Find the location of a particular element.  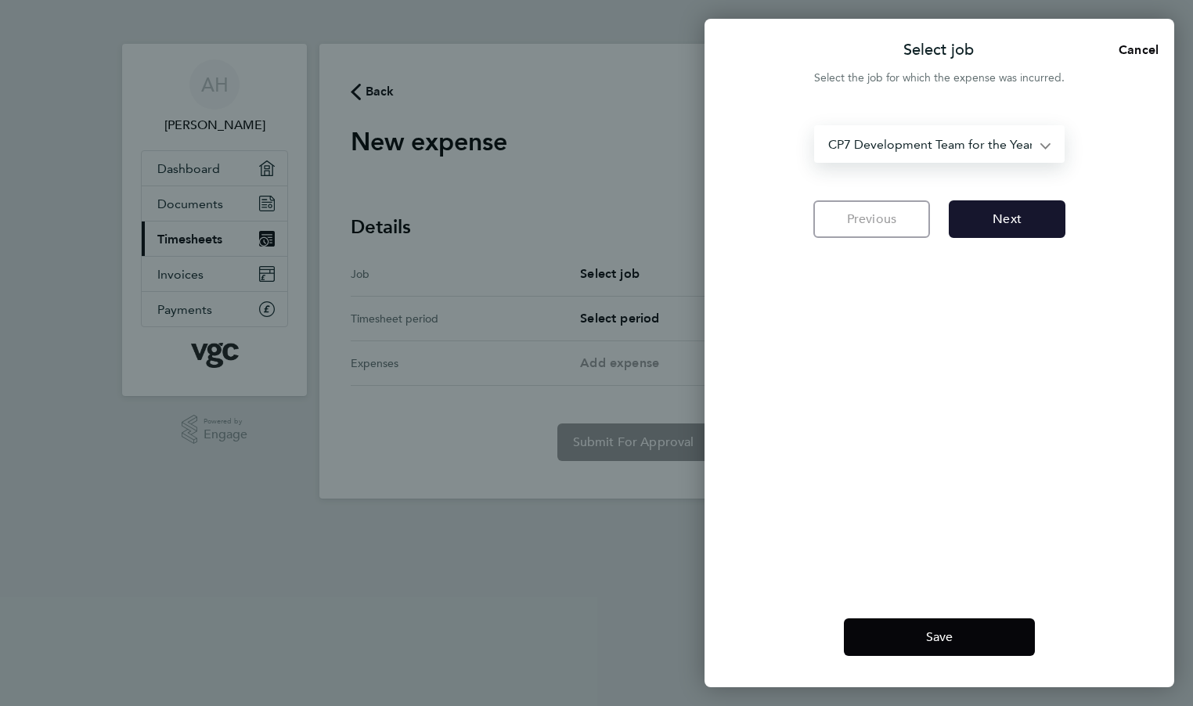

div: Select the job for which the expense was incurred. is located at coordinates (939, 78).